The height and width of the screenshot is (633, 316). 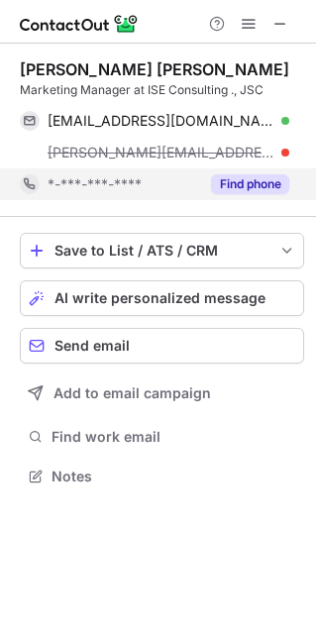 I want to click on button: AI write personalized message, so click(x=161, y=298).